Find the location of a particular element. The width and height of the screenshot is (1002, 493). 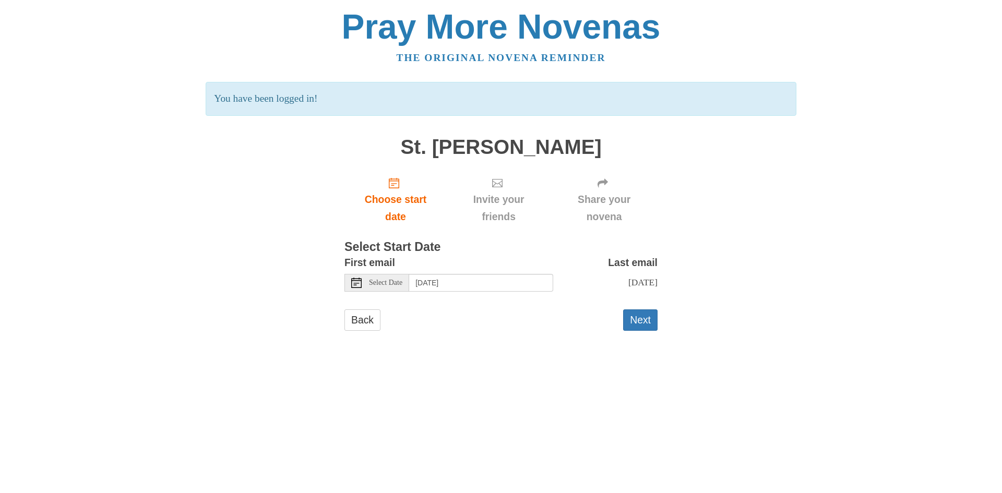

h3: Select Start Date is located at coordinates (501, 247).